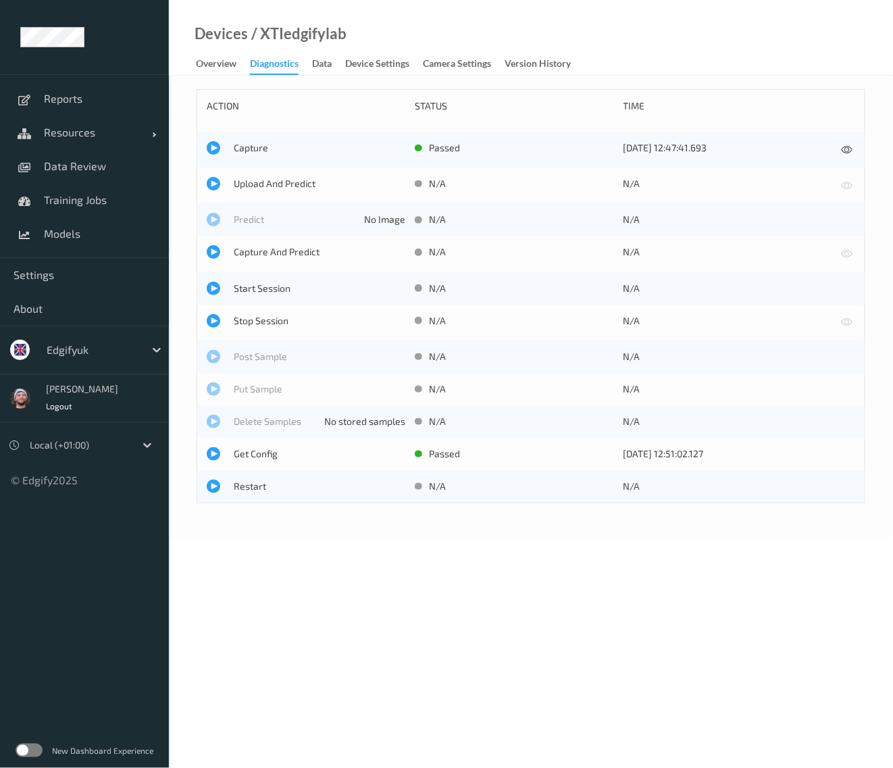 The image size is (893, 768). Describe the element at coordinates (537, 65) in the screenshot. I see `div: Version History` at that location.